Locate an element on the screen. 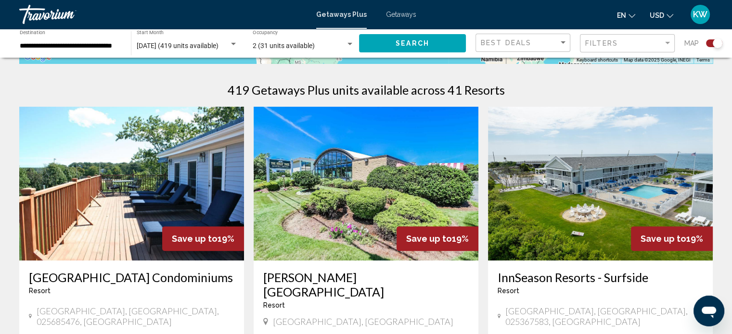 This screenshot has height=334, width=732. span: Getaways is located at coordinates (401, 14).